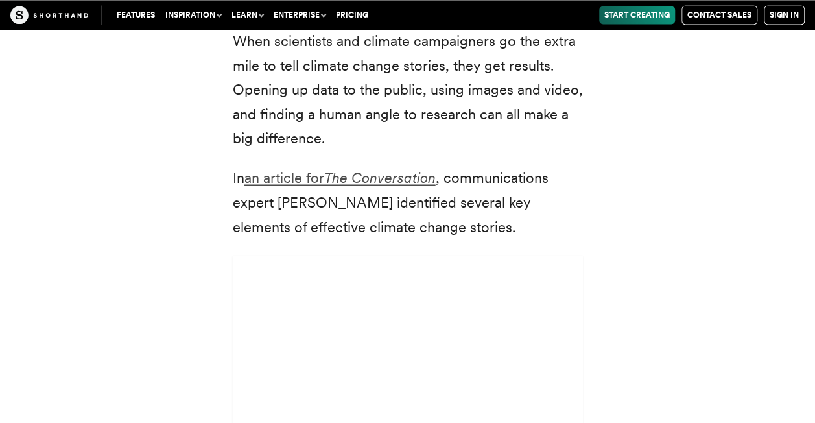  What do you see at coordinates (636, 15) in the screenshot?
I see `a: Start Creating` at bounding box center [636, 15].